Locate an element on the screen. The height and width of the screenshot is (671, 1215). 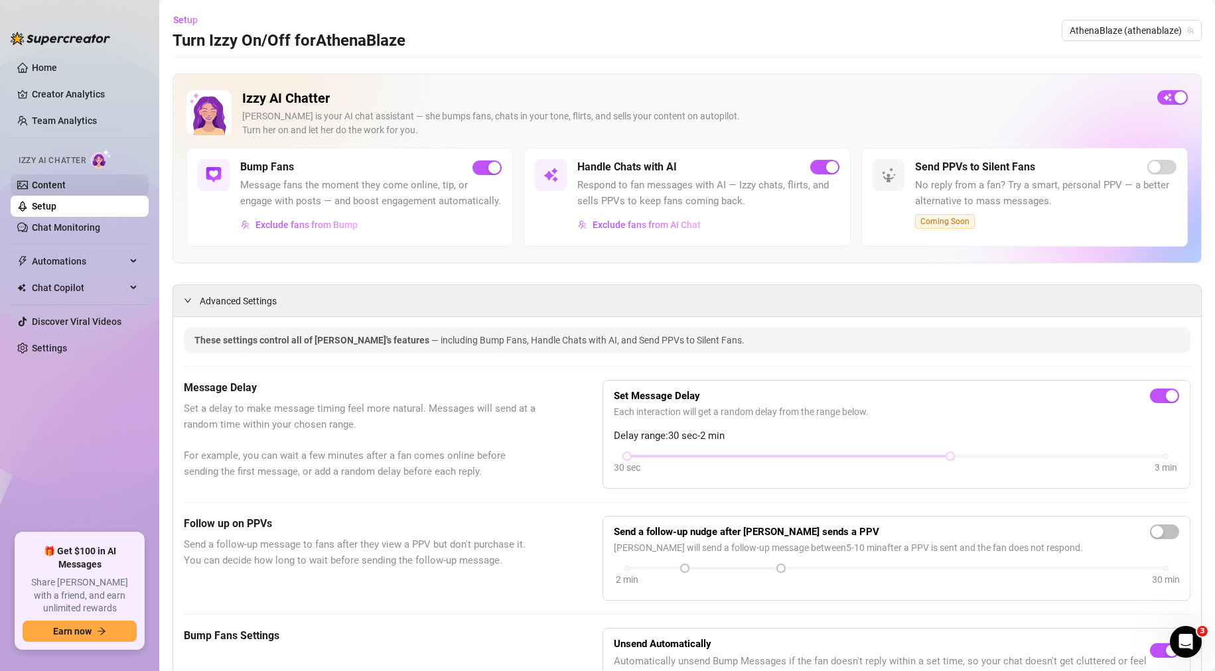
span: AthenaBlaze (athenablaze) is located at coordinates (1131, 31).